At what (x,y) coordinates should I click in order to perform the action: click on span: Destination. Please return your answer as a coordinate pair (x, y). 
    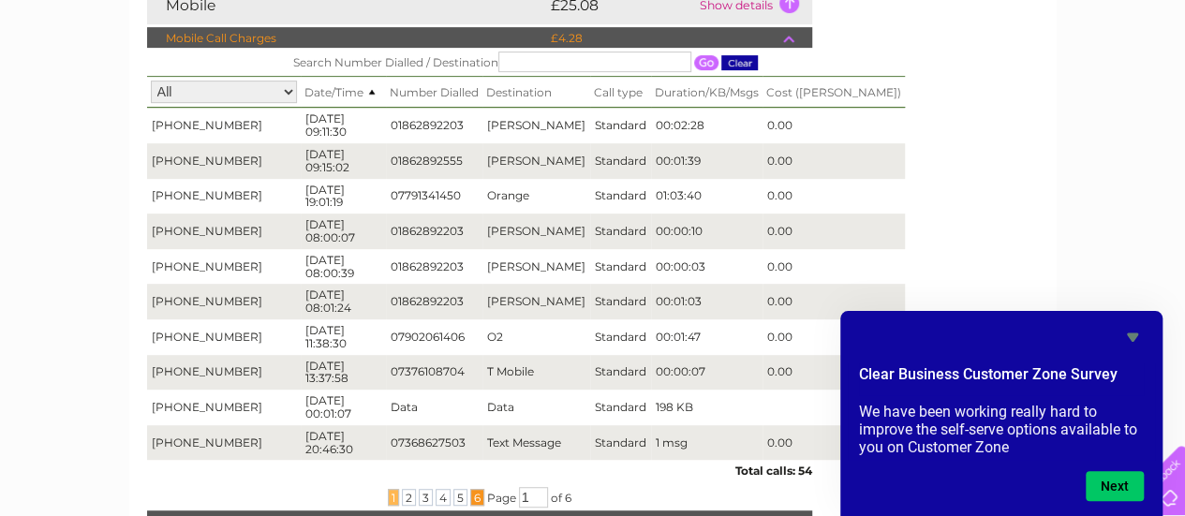
    Looking at the image, I should click on (519, 92).